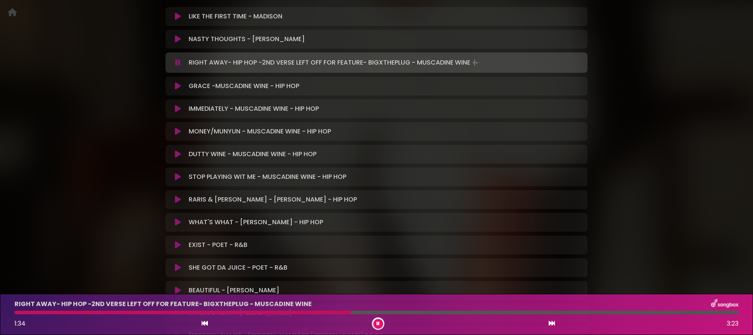  What do you see at coordinates (20, 324) in the screenshot?
I see `span: 1:34` at bounding box center [20, 324].